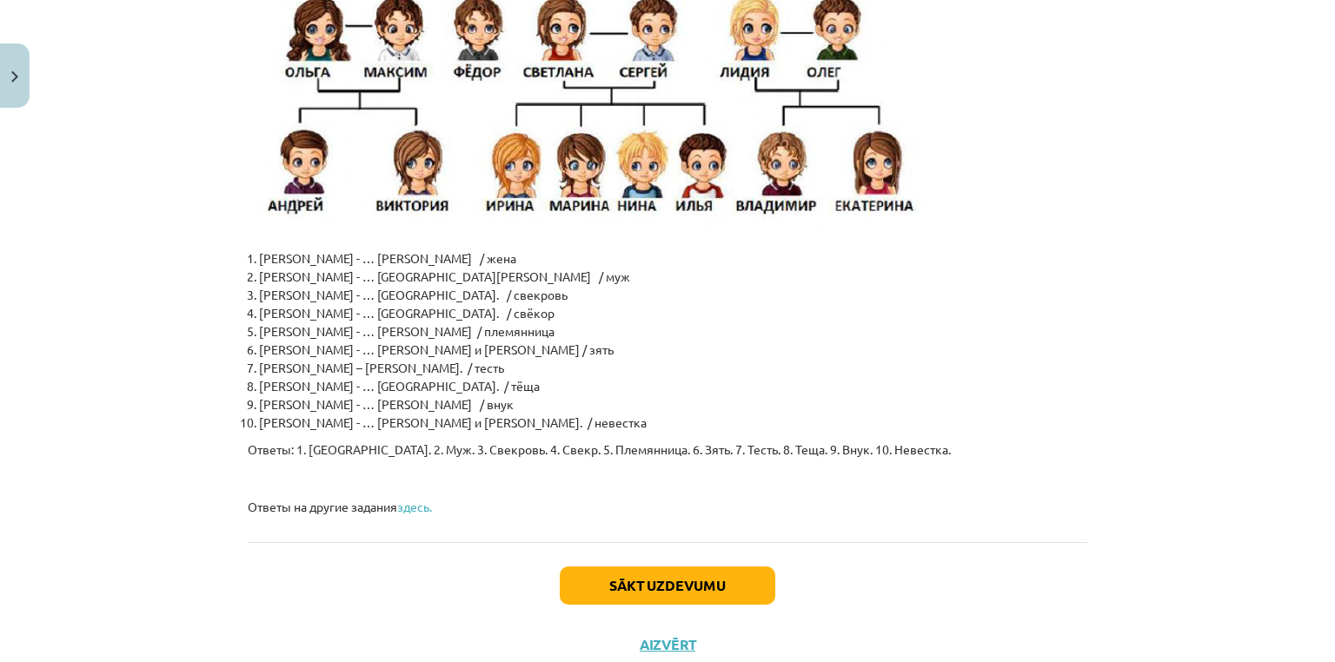 This screenshot has height=662, width=1335. What do you see at coordinates (414, 507) in the screenshot?
I see `a: здесь.` at bounding box center [414, 507].